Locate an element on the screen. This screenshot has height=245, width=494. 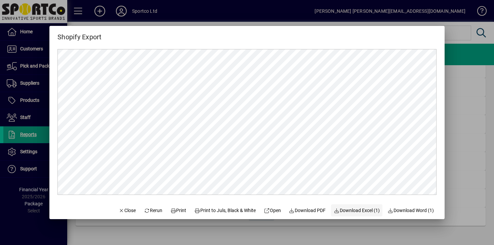
button: Close is located at coordinates (127, 211).